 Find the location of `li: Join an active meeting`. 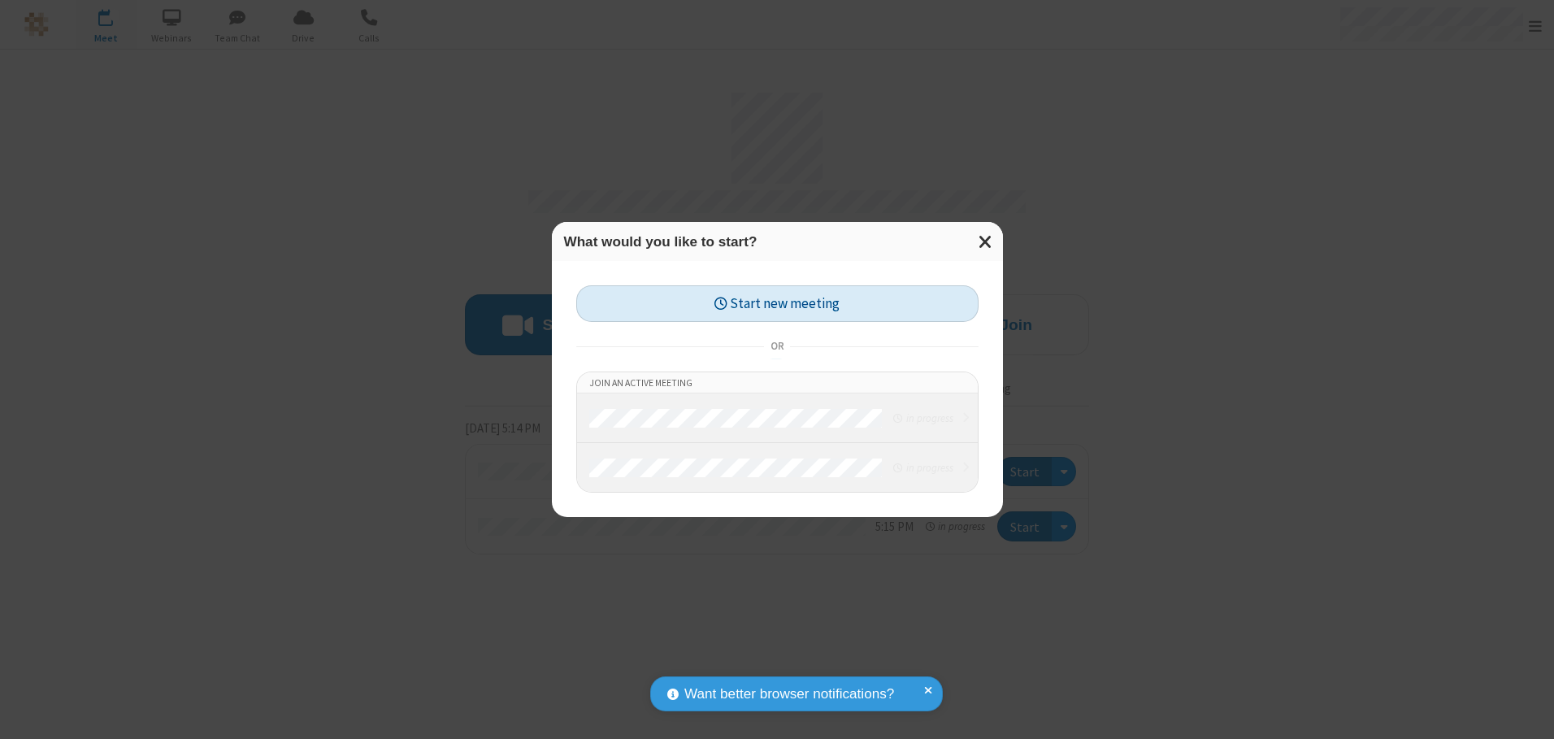

li: Join an active meeting is located at coordinates (777, 383).